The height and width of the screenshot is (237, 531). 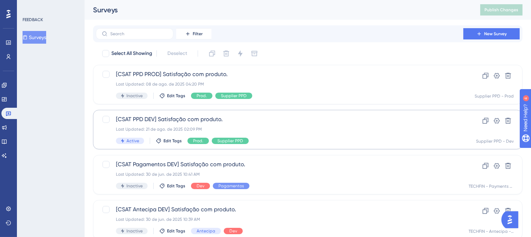 What do you see at coordinates (279, 74) in the screenshot?
I see `span: [CSAT PPD PROD] Satisfação com produto.` at bounding box center [279, 74].